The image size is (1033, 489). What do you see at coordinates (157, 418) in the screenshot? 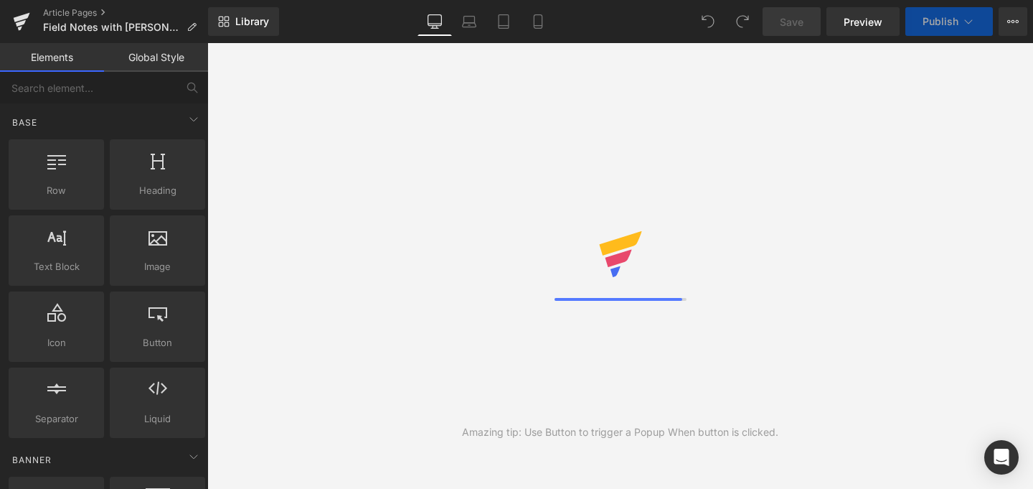
I see `span: Liquid` at bounding box center [157, 418].